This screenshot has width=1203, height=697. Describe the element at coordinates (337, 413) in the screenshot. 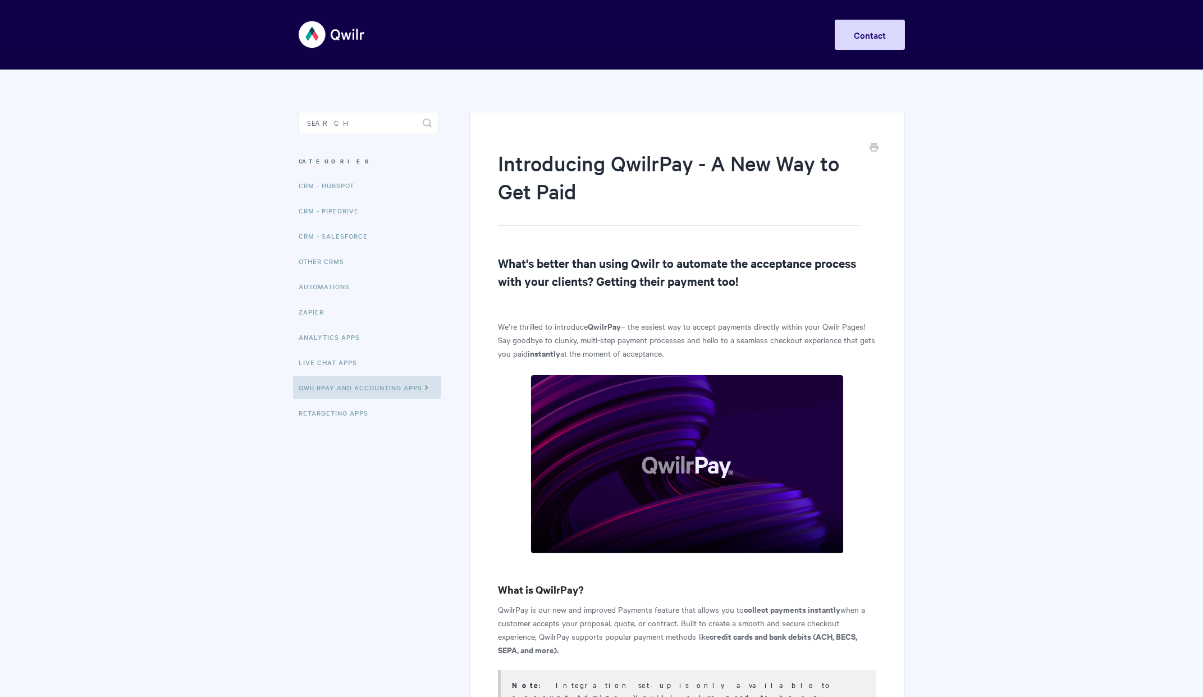

I see `a: Retargeting Apps` at that location.